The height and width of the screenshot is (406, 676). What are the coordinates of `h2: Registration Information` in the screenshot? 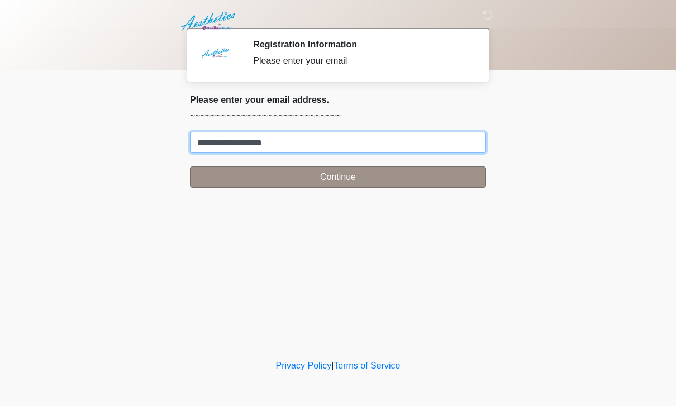 It's located at (361, 44).